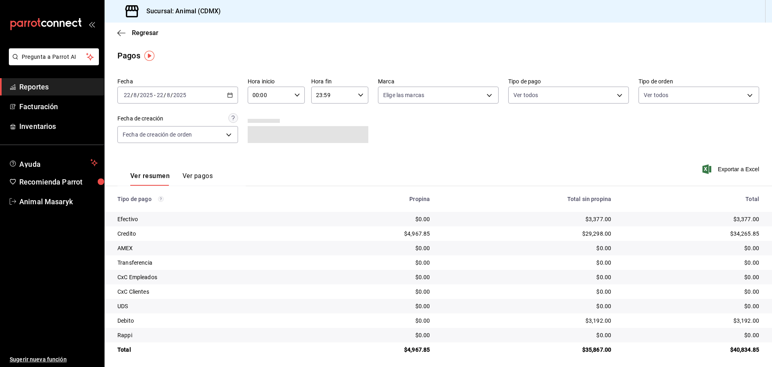 The image size is (772, 367). I want to click on div: $34,265.85, so click(692, 233).